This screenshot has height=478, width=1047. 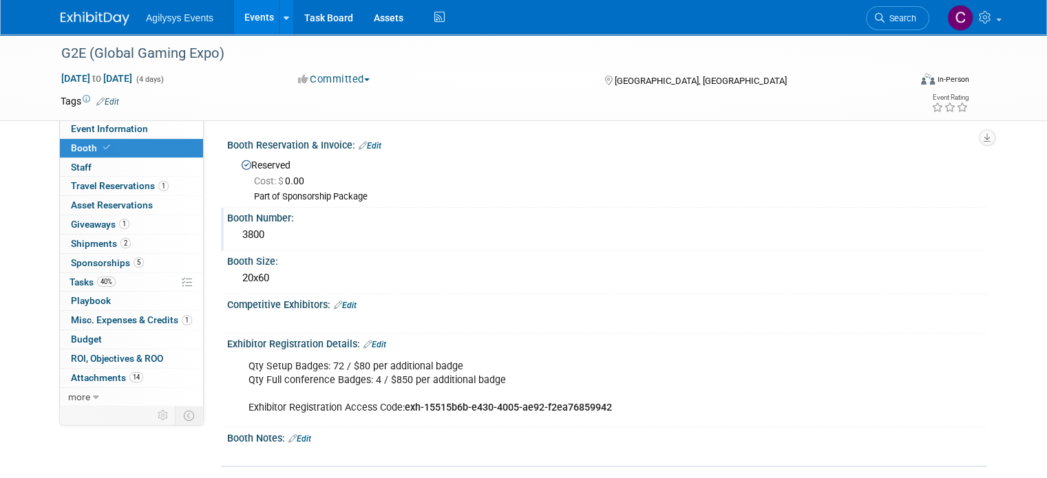 I want to click on span: Playbook, so click(x=91, y=301).